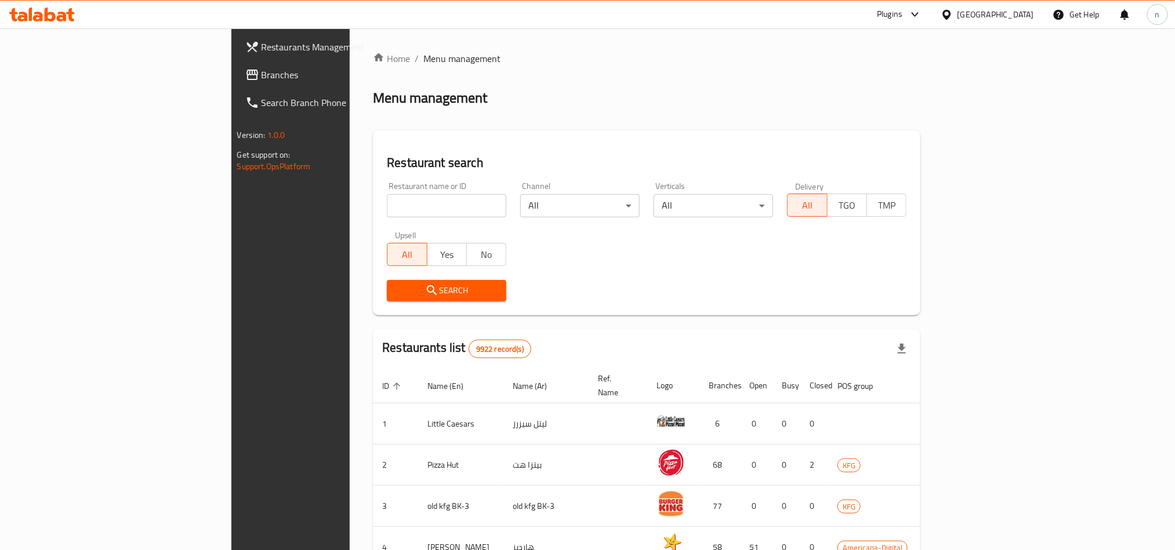  I want to click on a: Restaurants Management, so click(332, 47).